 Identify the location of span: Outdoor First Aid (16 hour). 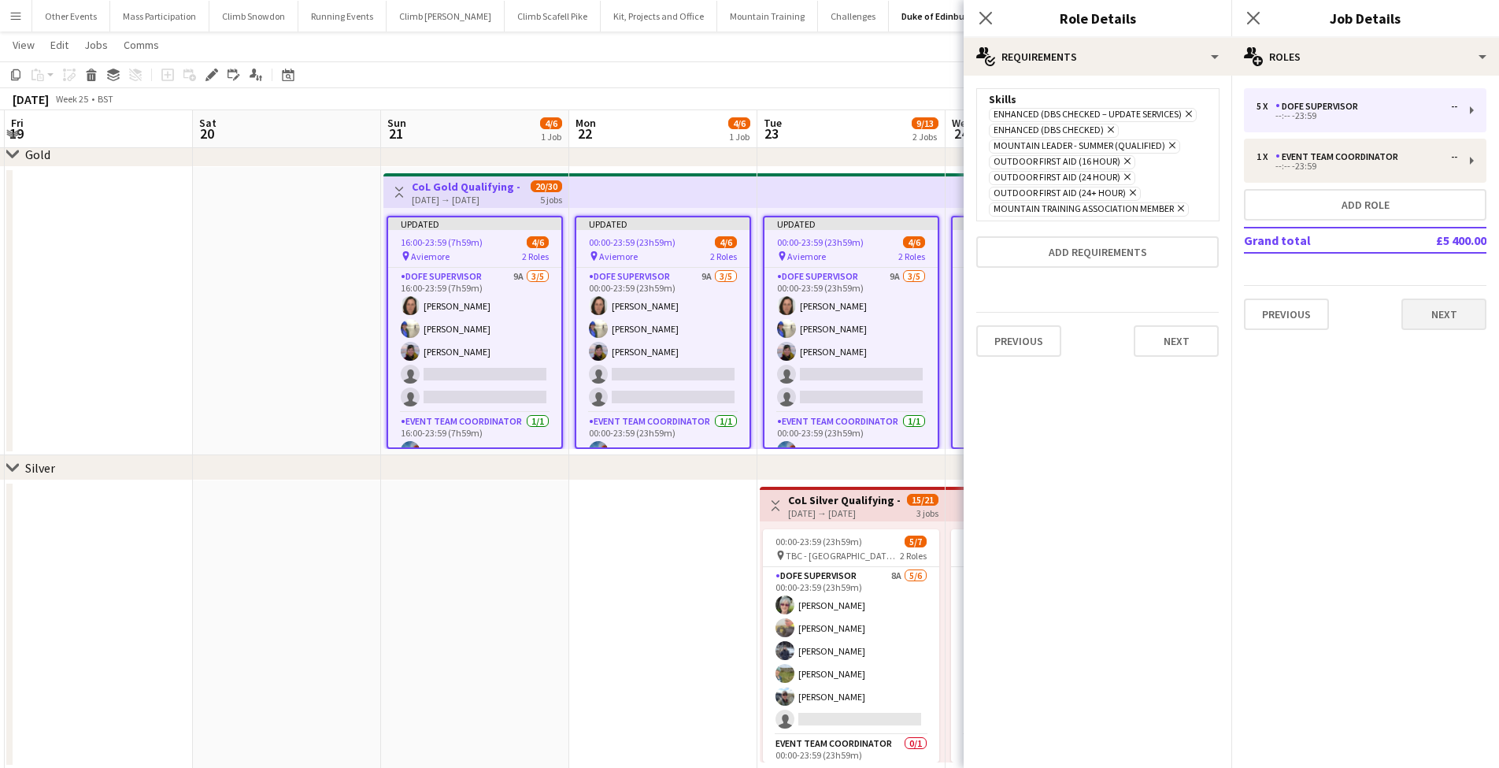
(1057, 162).